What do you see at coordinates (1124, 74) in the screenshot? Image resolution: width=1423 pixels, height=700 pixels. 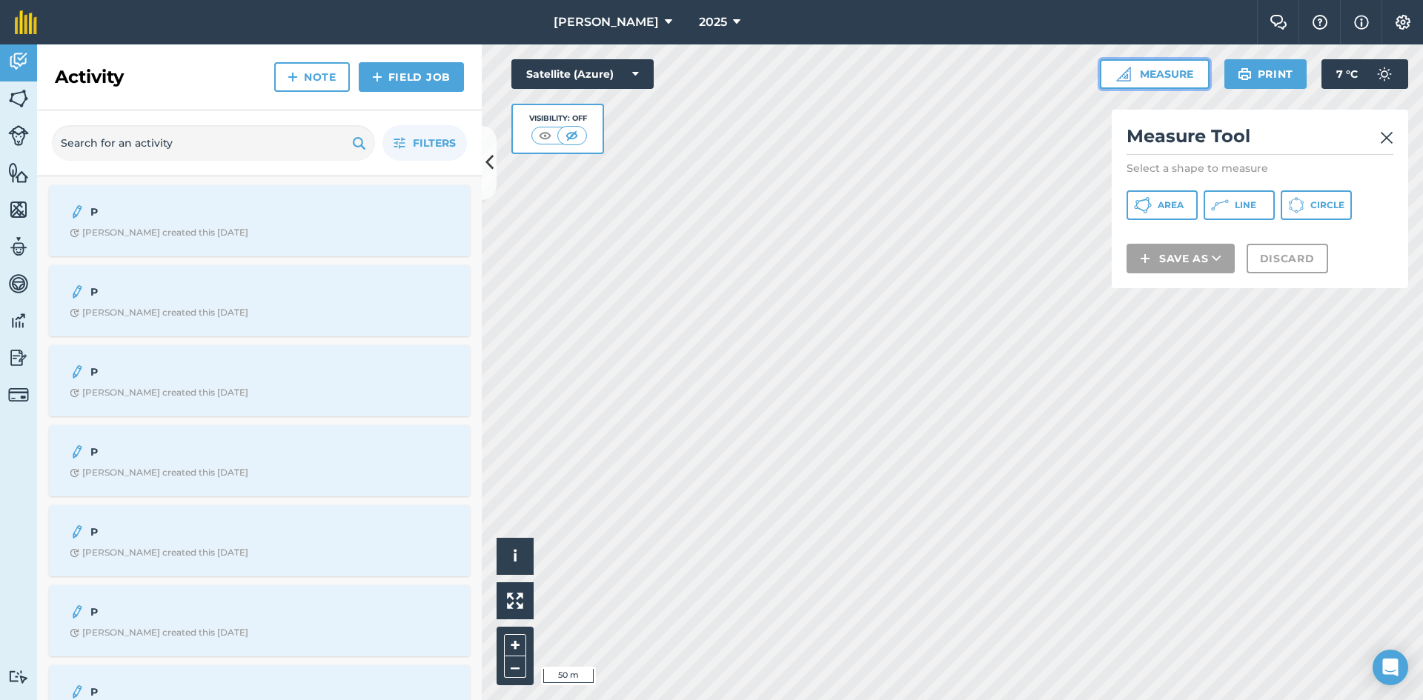 I see `img: Ruler icon` at bounding box center [1124, 74].